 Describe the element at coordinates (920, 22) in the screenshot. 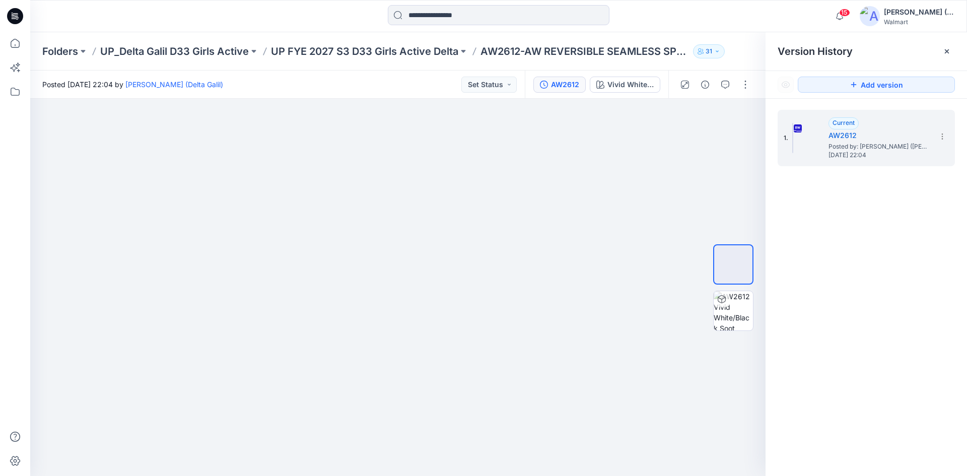

I see `div: Walmart` at that location.